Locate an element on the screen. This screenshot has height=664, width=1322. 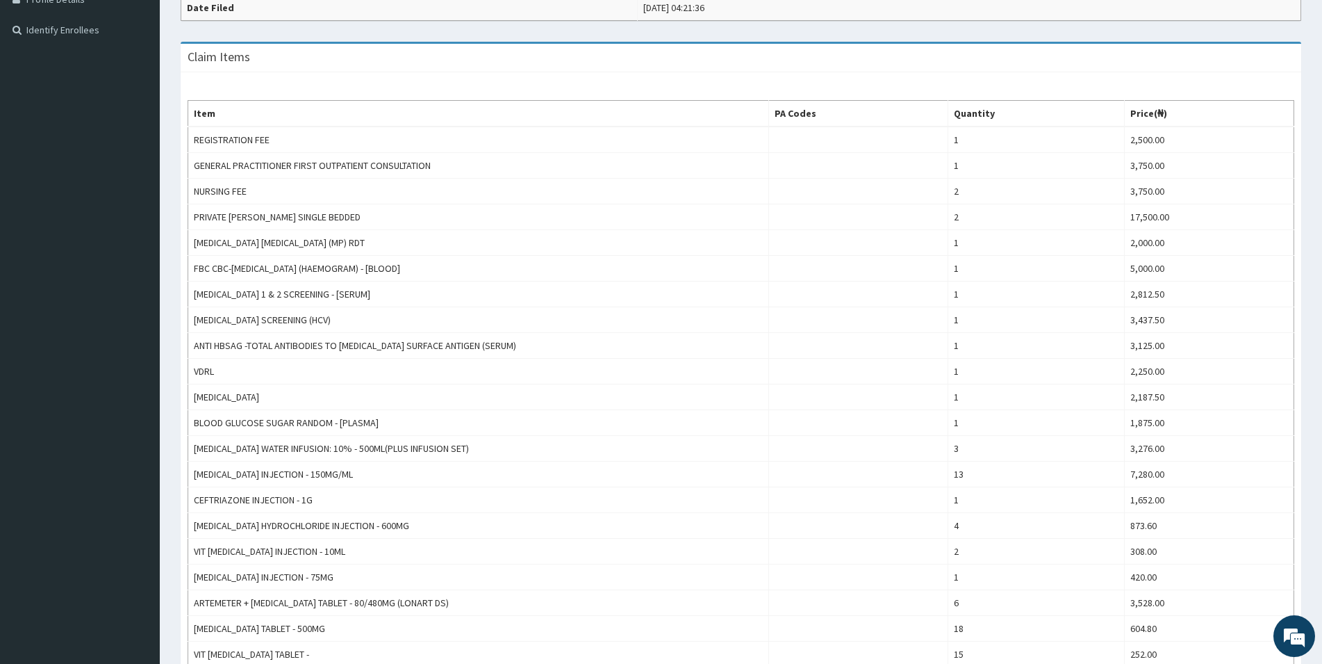
td: 7,280.00 is located at coordinates (1209, 474).